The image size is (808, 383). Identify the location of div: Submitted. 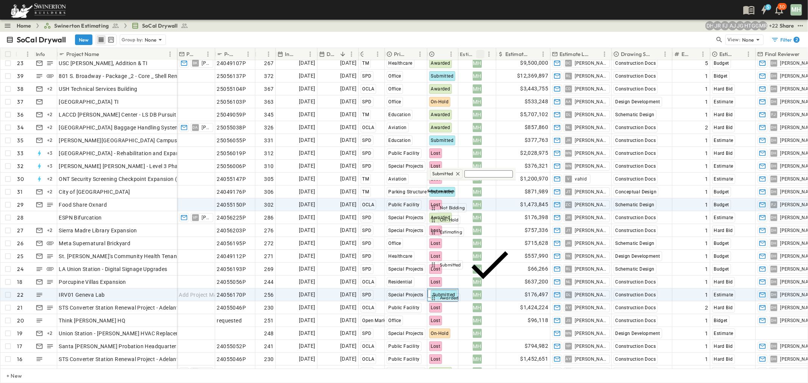
(472, 265).